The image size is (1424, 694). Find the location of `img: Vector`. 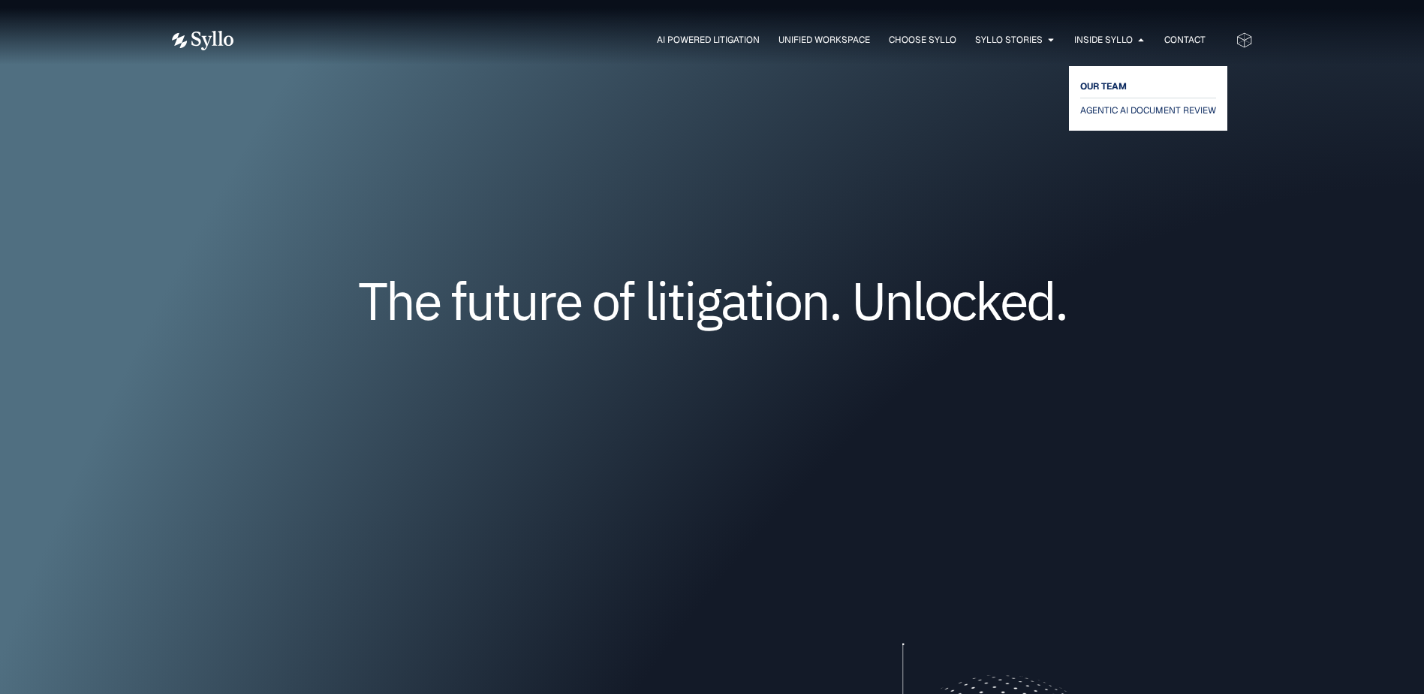

img: Vector is located at coordinates (203, 41).